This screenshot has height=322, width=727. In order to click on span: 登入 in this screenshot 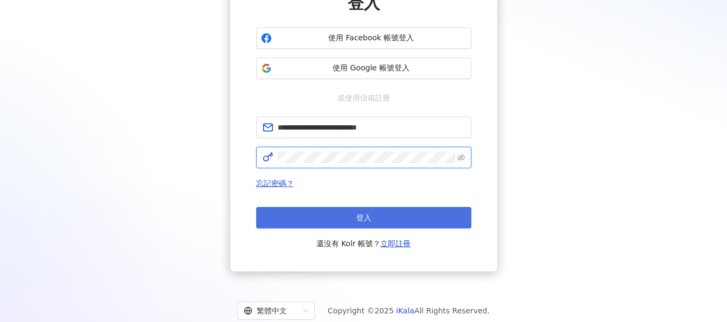, I will do `click(364, 218)`.